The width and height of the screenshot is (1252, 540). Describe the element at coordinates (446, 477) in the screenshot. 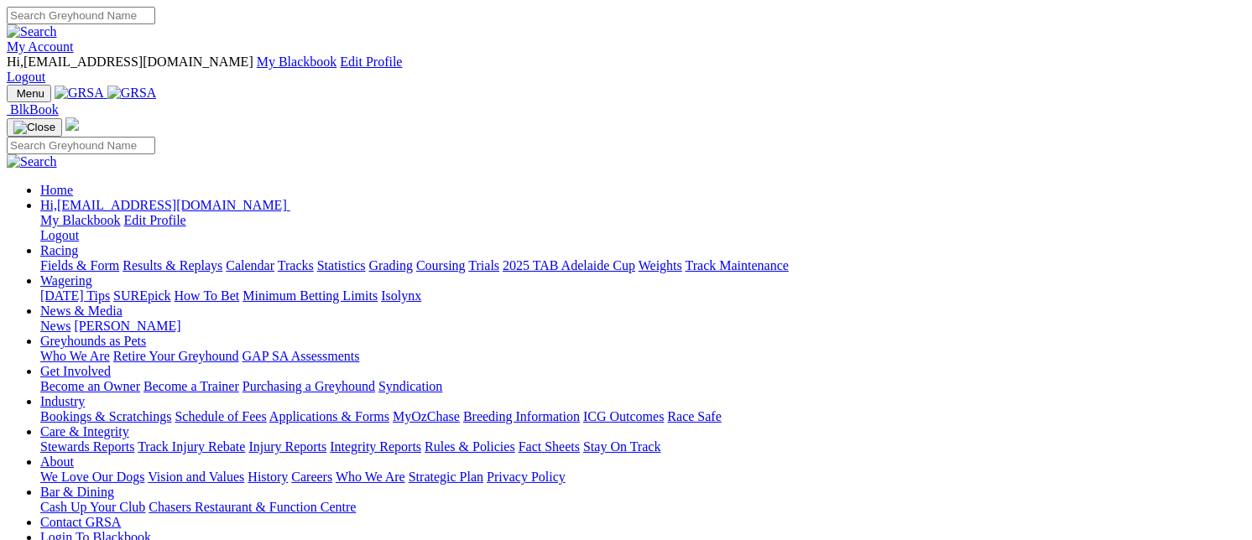

I see `a: Strategic Plan` at that location.